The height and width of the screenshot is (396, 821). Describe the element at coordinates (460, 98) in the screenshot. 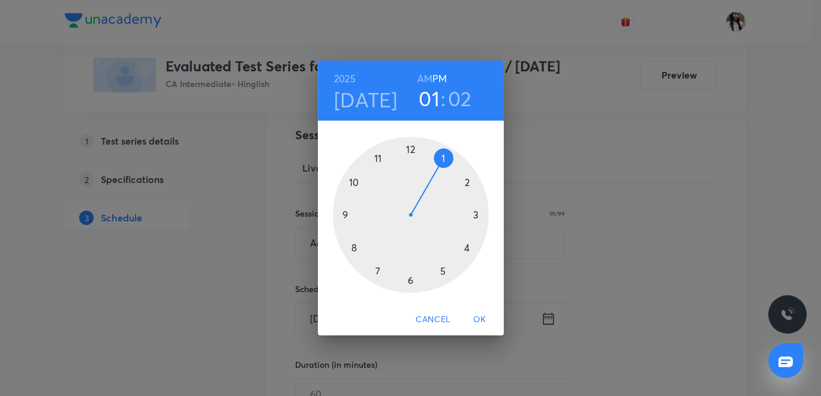

I see `button: 02` at that location.